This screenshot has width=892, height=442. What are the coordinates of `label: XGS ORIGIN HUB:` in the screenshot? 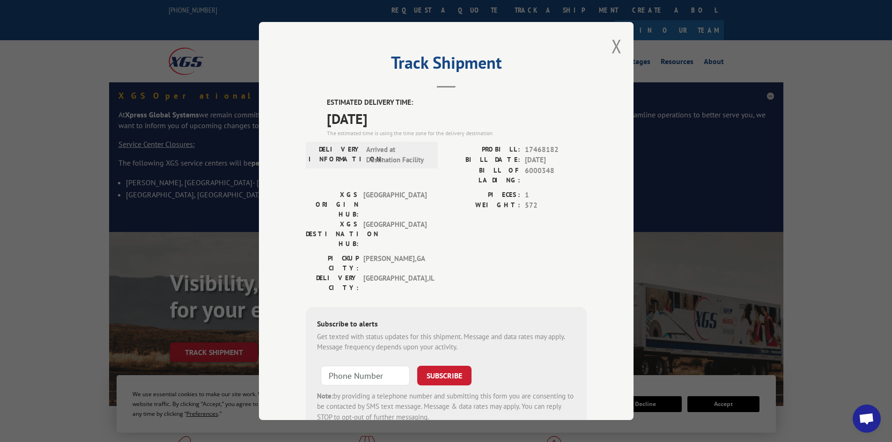 It's located at (332, 205).